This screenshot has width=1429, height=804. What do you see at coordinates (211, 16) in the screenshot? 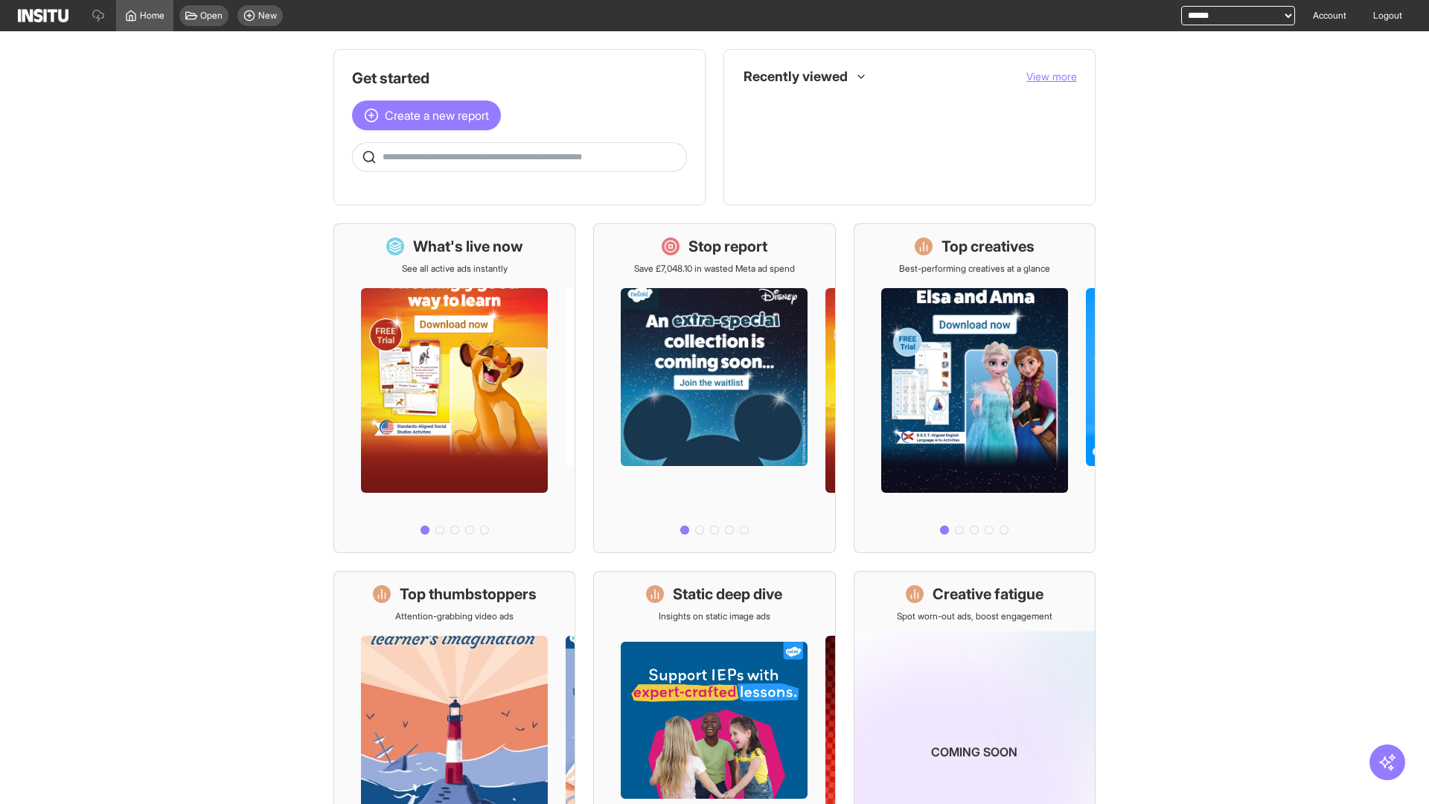
I see `span: Open` at bounding box center [211, 16].